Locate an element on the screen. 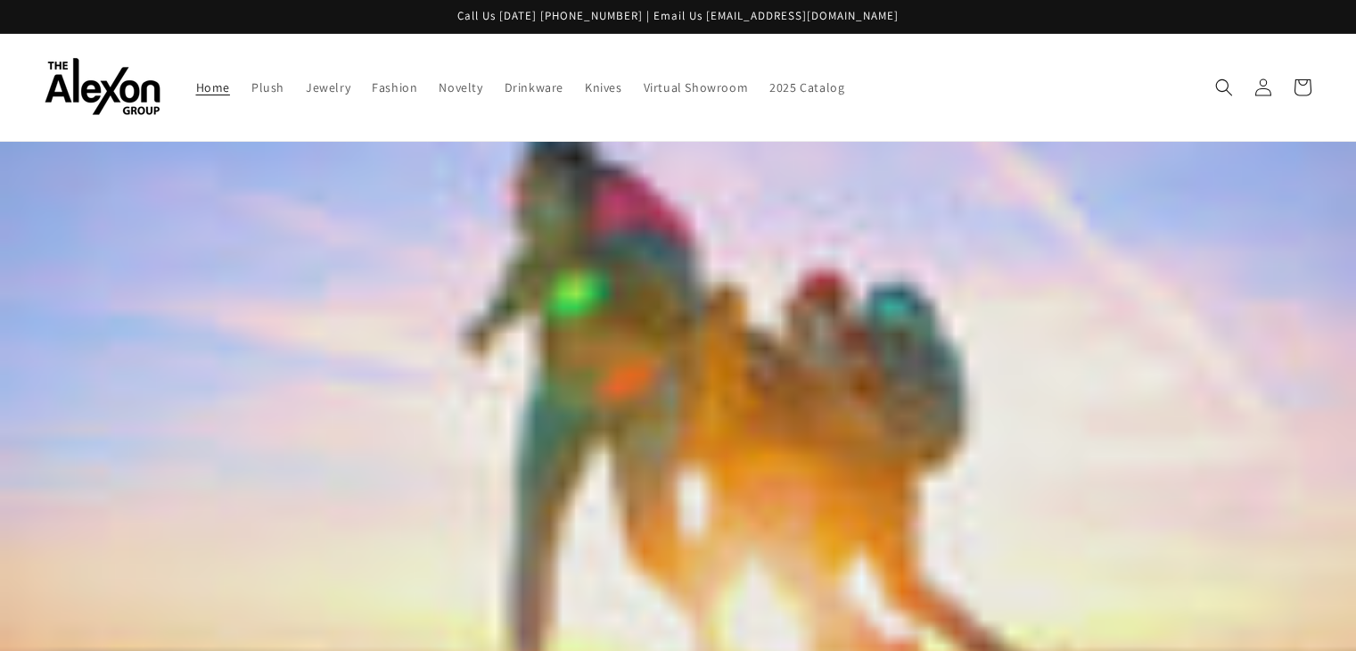  span: Plush is located at coordinates (267, 87).